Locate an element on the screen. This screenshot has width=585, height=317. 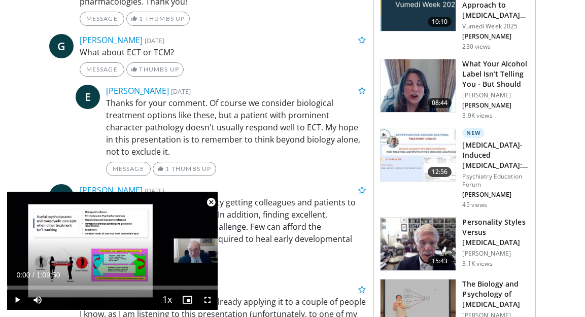
a: E is located at coordinates (88, 97).